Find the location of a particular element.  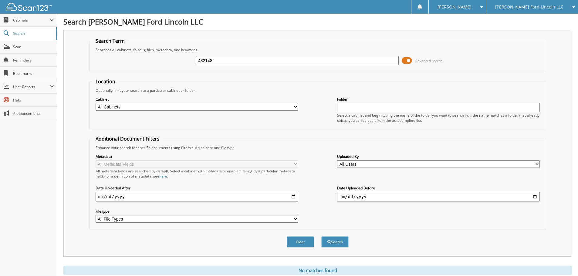

img: scan123-logo-white.svg is located at coordinates (29, 7).